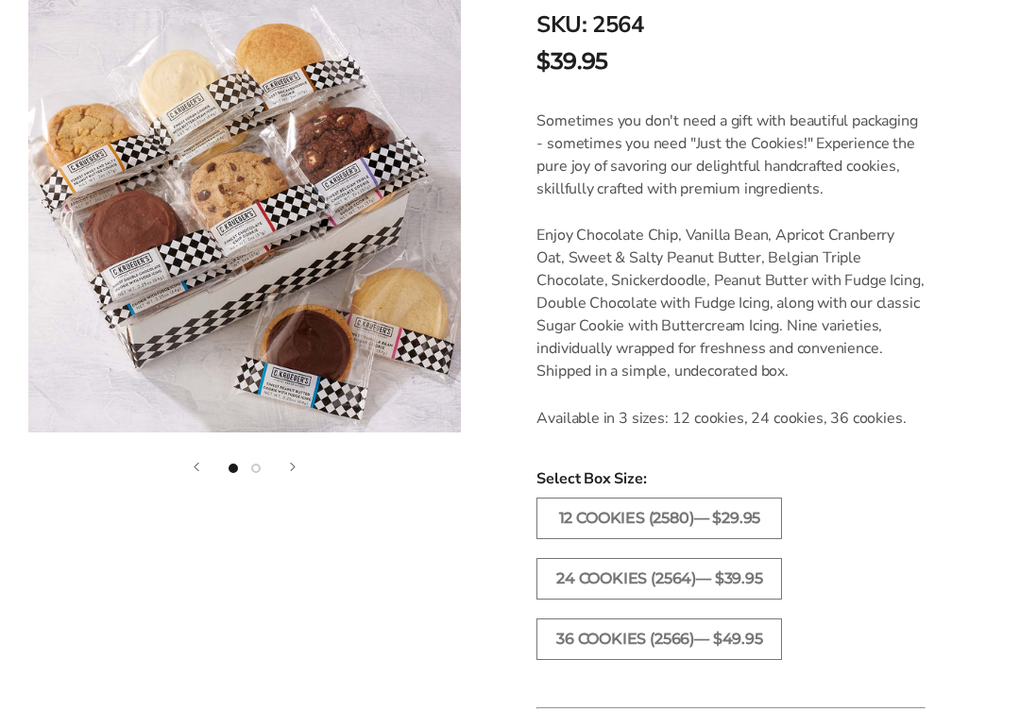 The height and width of the screenshot is (727, 1020). What do you see at coordinates (196, 466) in the screenshot?
I see `button: Previous` at bounding box center [196, 466].